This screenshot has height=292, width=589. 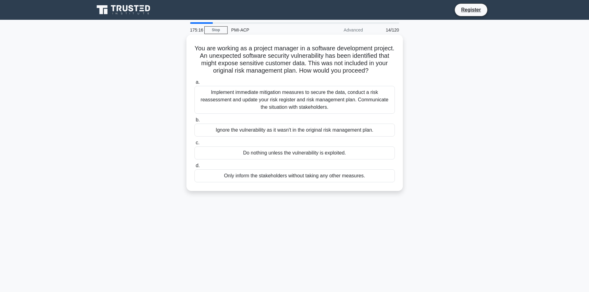 What do you see at coordinates (385, 30) in the screenshot?
I see `div: 14/120` at bounding box center [385, 30].